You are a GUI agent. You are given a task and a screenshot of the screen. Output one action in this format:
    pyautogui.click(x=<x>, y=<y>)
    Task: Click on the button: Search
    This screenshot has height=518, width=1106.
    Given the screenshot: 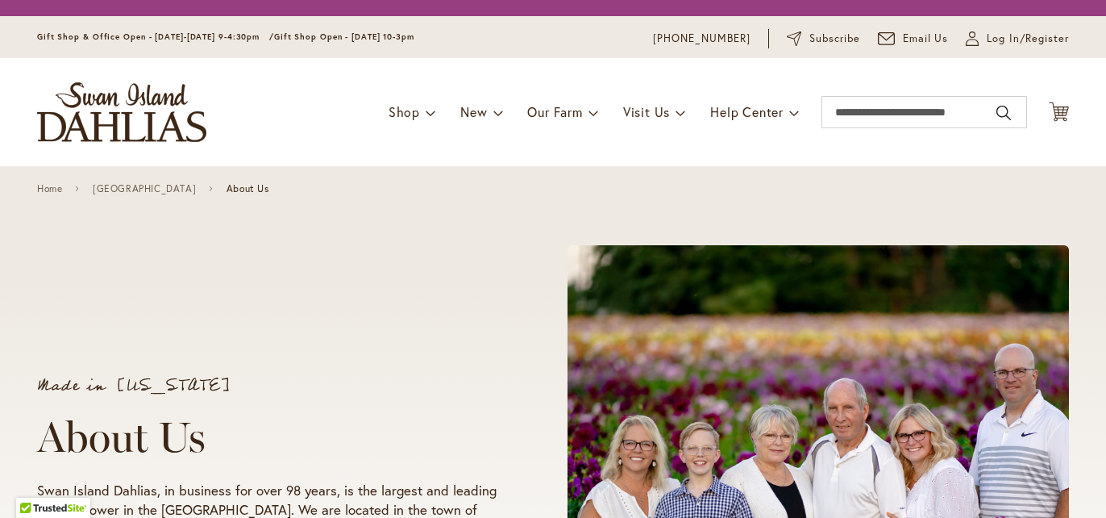 What is the action you would take?
    pyautogui.click(x=1004, y=113)
    